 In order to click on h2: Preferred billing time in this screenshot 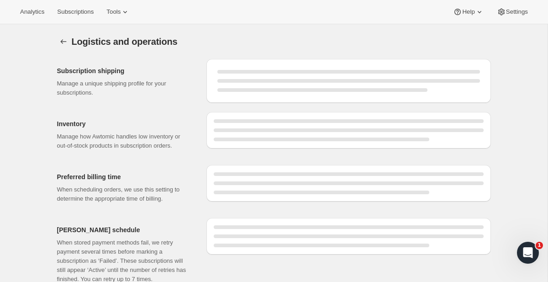, I will do `click(124, 177)`.